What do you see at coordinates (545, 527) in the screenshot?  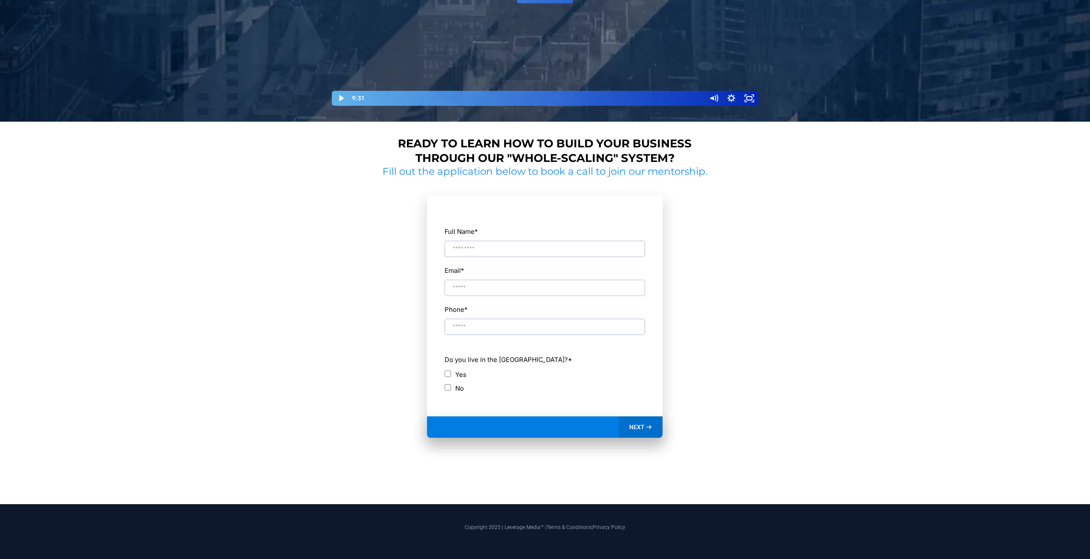 I see `p: Copyright 2025 | Leverage Media™ | |` at bounding box center [545, 527].